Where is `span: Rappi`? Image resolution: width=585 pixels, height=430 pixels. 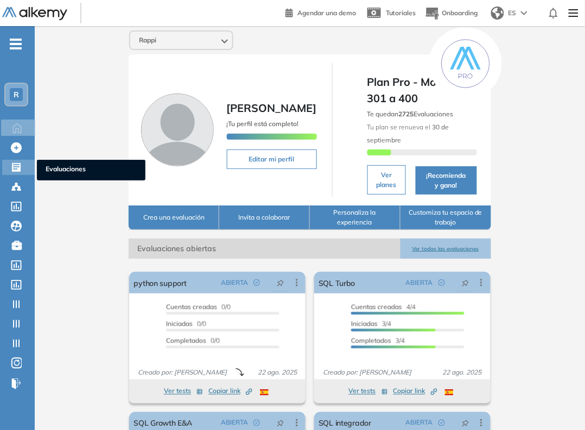
span: Rappi is located at coordinates (148, 40).